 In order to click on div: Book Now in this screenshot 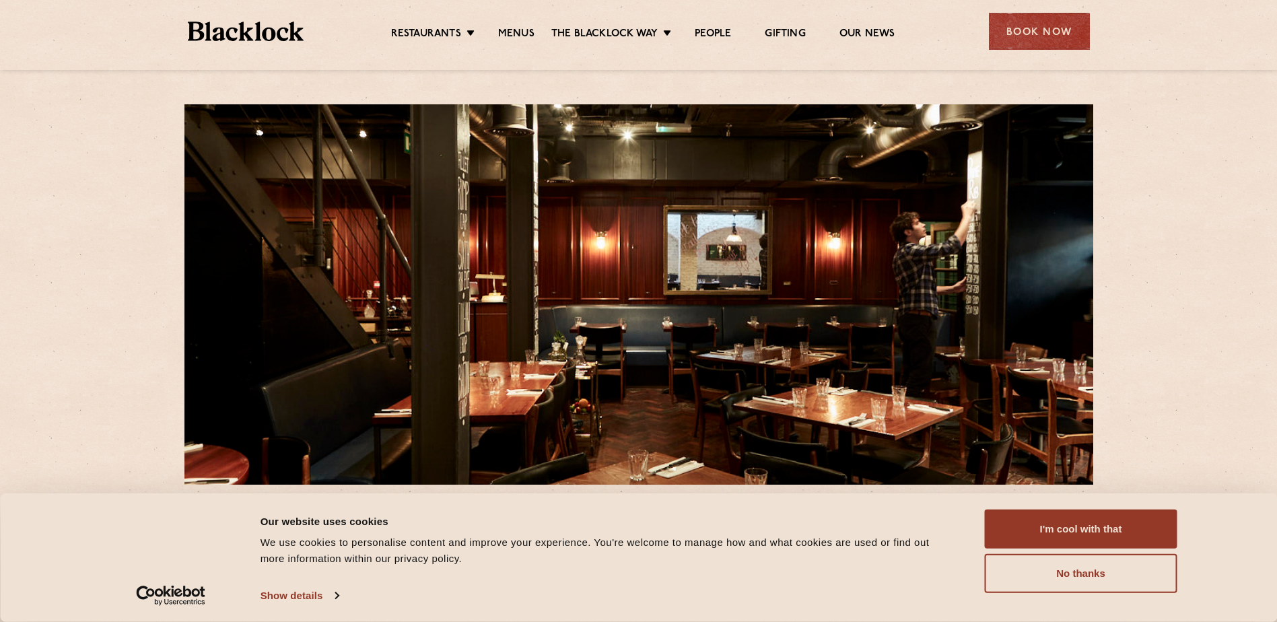, I will do `click(1039, 31)`.